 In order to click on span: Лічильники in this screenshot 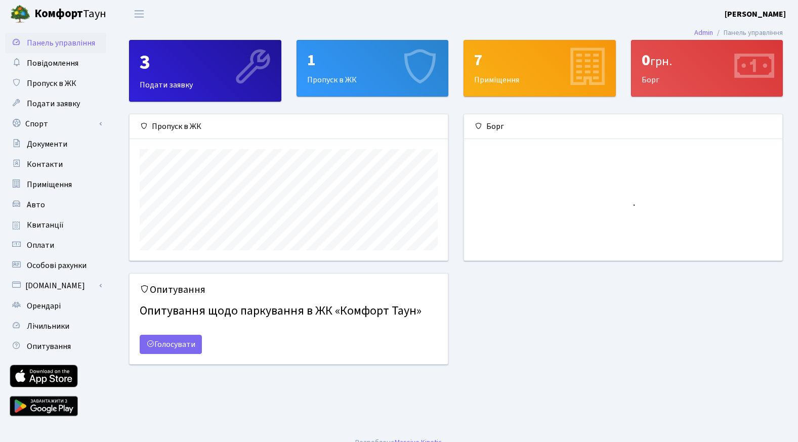, I will do `click(48, 326)`.